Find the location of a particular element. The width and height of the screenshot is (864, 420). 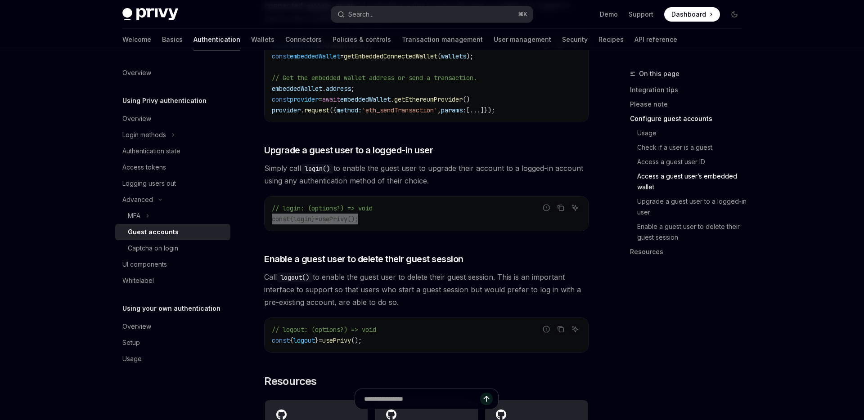

span: // Get the embedded wallet address or send a transaction. is located at coordinates (375, 78).